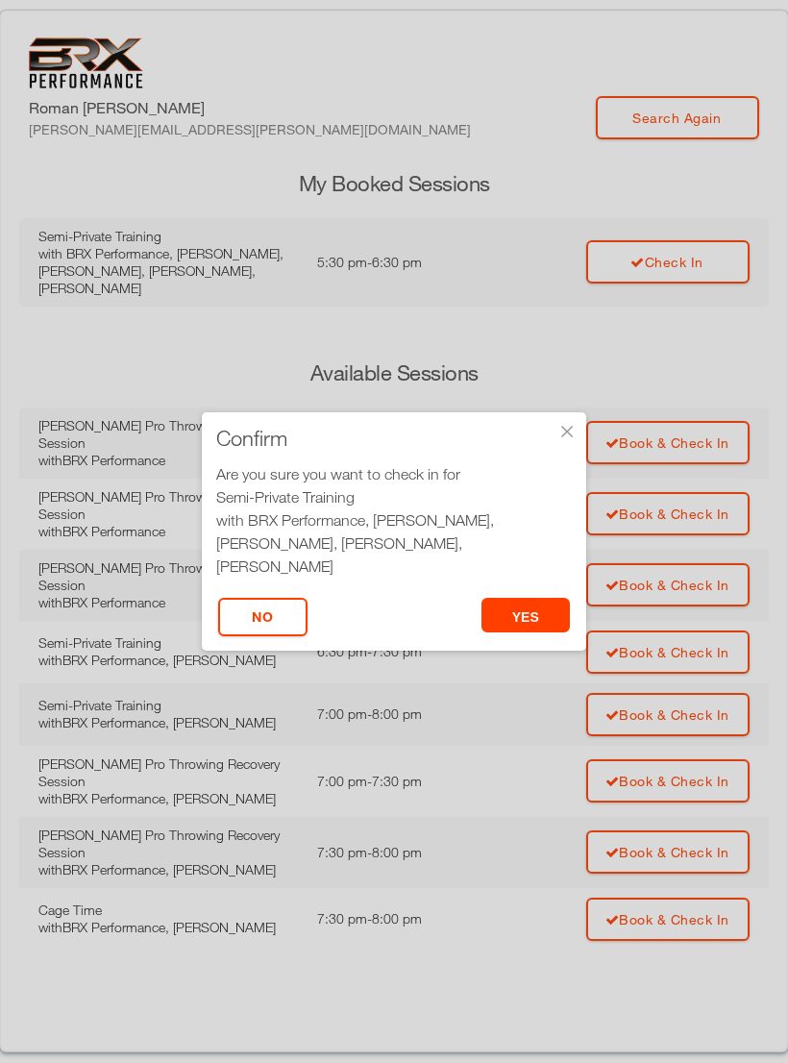 The height and width of the screenshot is (1063, 788). Describe the element at coordinates (394, 531) in the screenshot. I see `div: Are you sure you want to check in for at 5:30 pm?` at that location.